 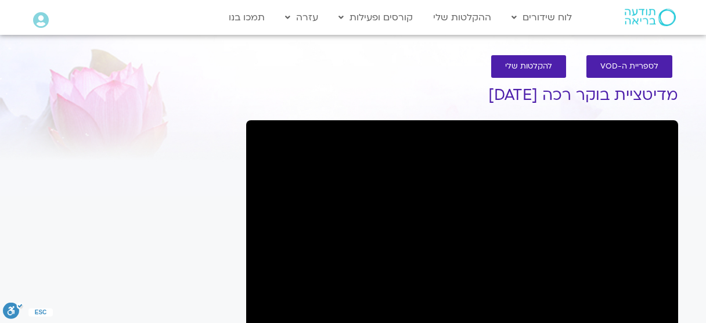 What do you see at coordinates (529, 66) in the screenshot?
I see `span: להקלטות שלי` at bounding box center [529, 66].